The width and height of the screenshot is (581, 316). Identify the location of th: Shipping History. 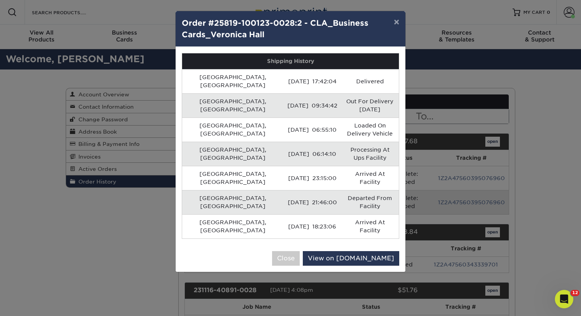
(290, 61).